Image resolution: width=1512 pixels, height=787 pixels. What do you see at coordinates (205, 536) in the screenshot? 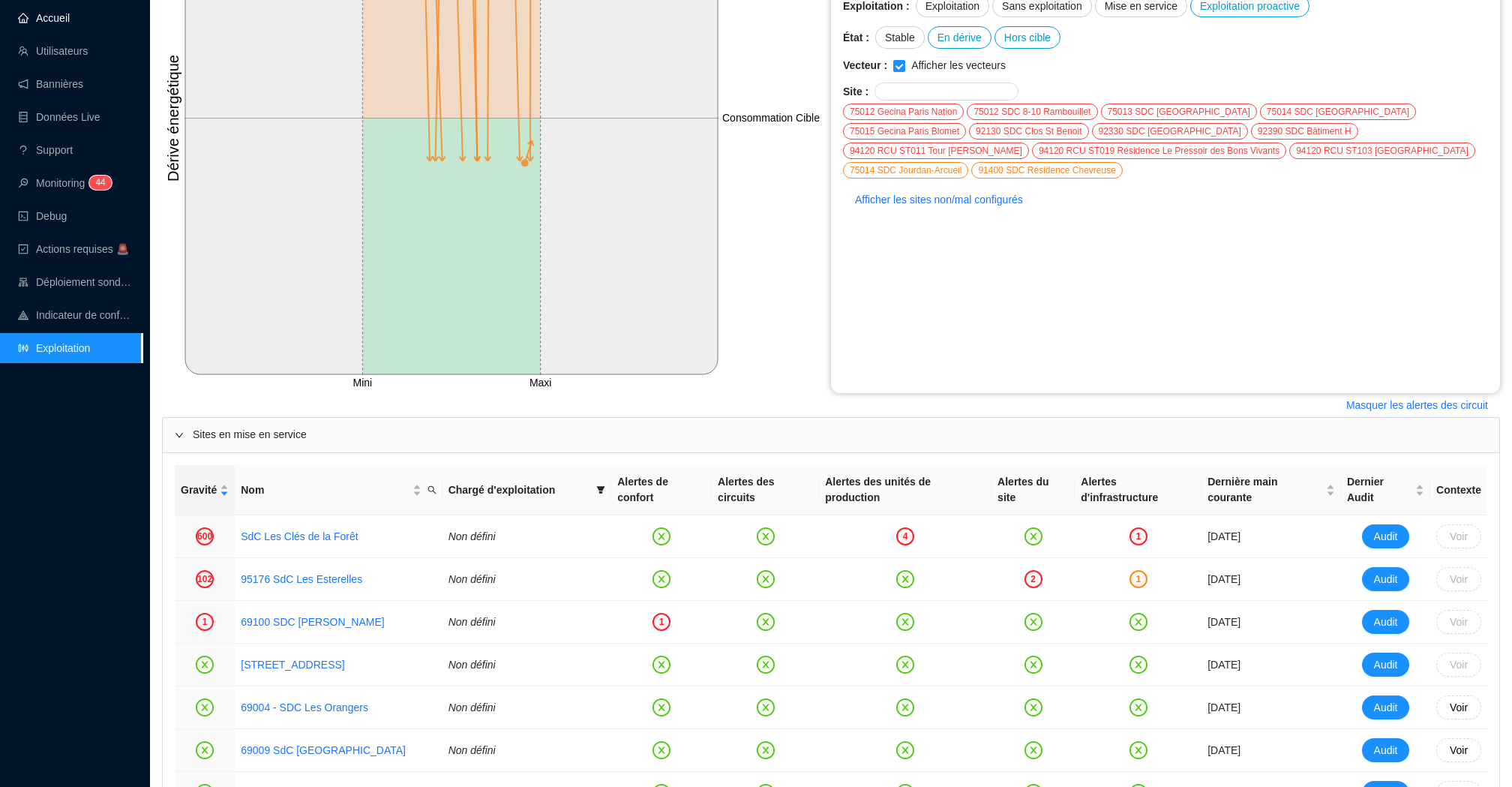
I see `div: 600` at bounding box center [205, 536].